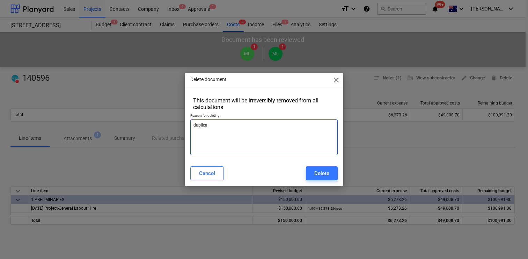  What do you see at coordinates (322, 173) in the screenshot?
I see `div: Delete` at bounding box center [322, 173].